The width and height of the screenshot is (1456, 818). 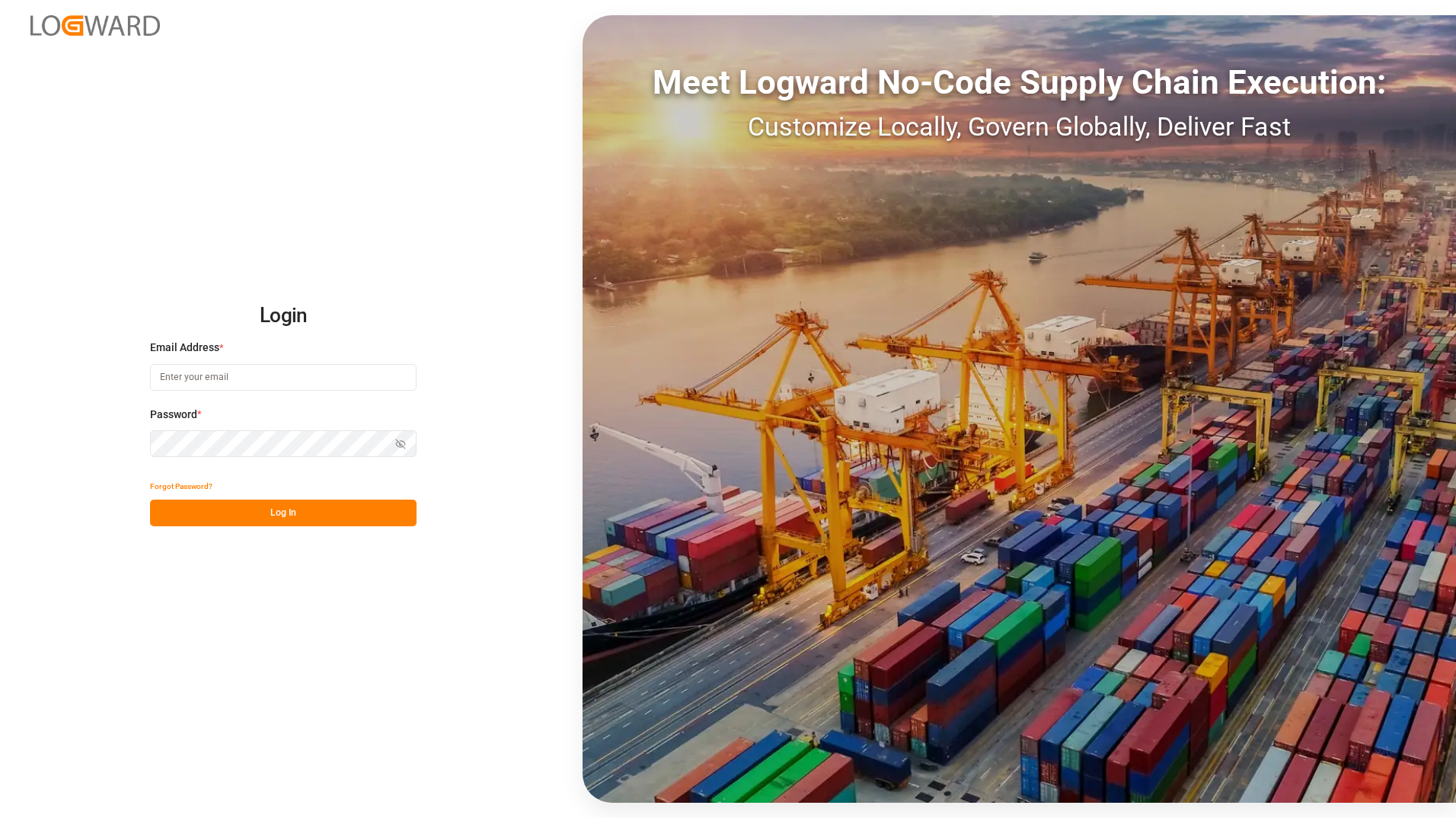 I want to click on h2: Login, so click(x=283, y=316).